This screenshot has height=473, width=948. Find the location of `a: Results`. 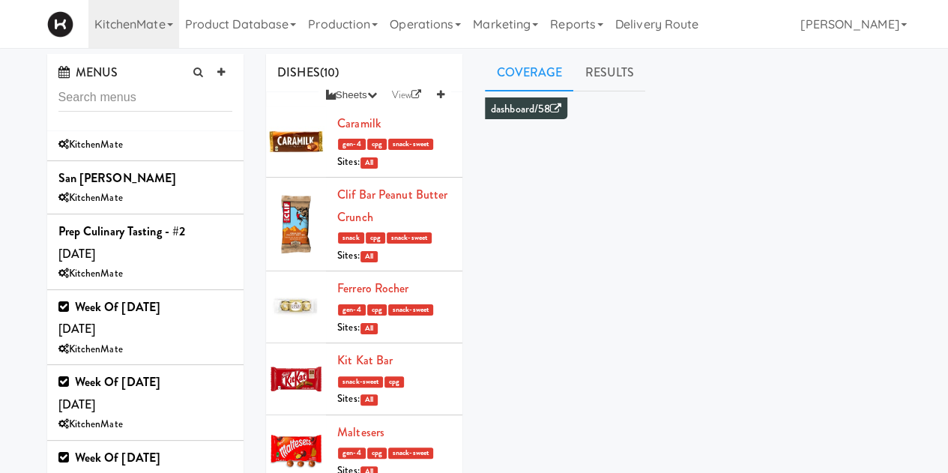

a: Results is located at coordinates (609, 73).